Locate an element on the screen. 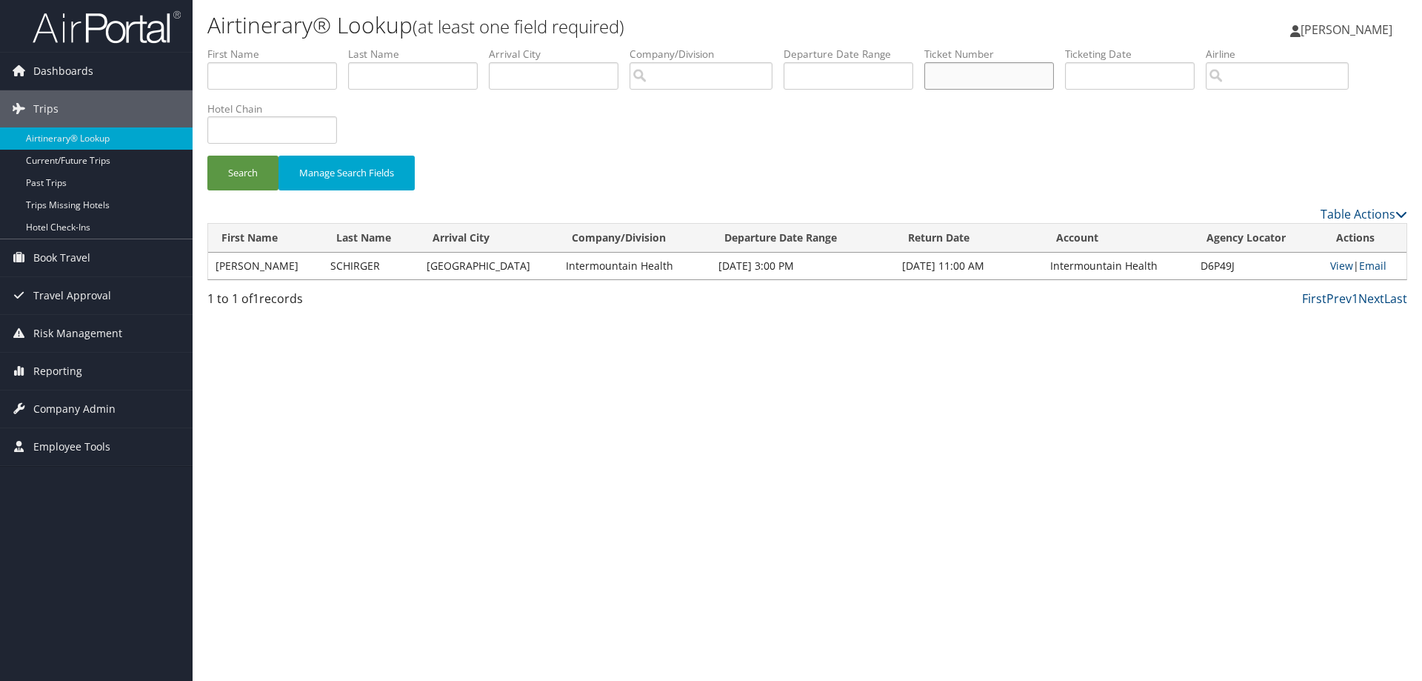  label: First Name is located at coordinates (278, 54).